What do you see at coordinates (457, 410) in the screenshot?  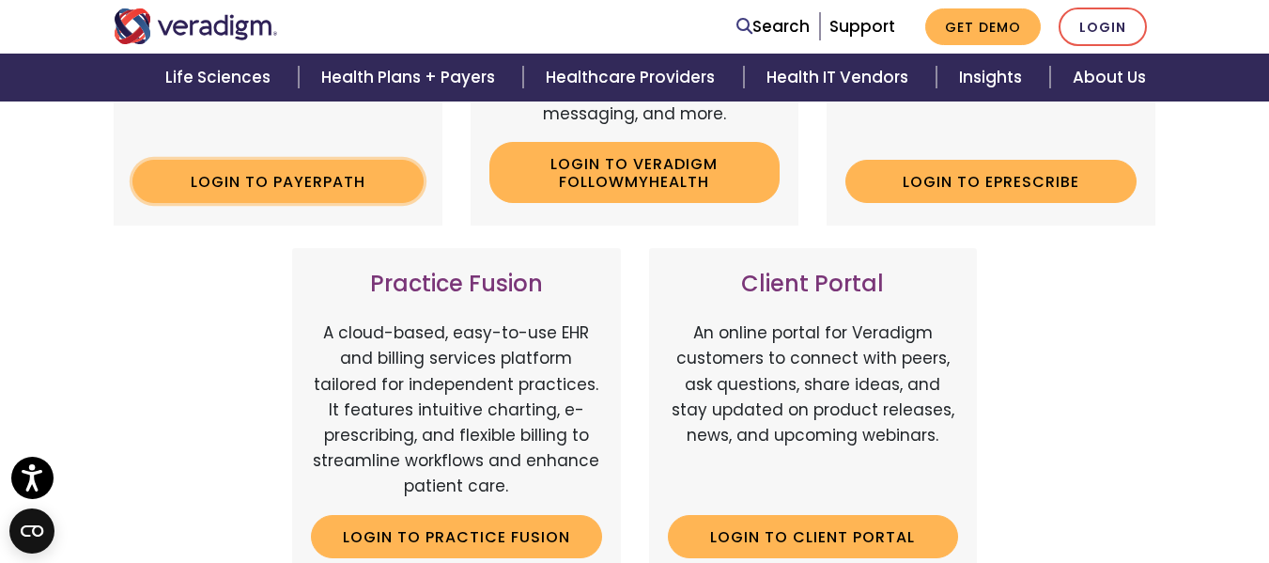 I see `p: A cloud-based, easy-to-use EHR and billing services platform tailored for independent practices. ...` at bounding box center [457, 410].